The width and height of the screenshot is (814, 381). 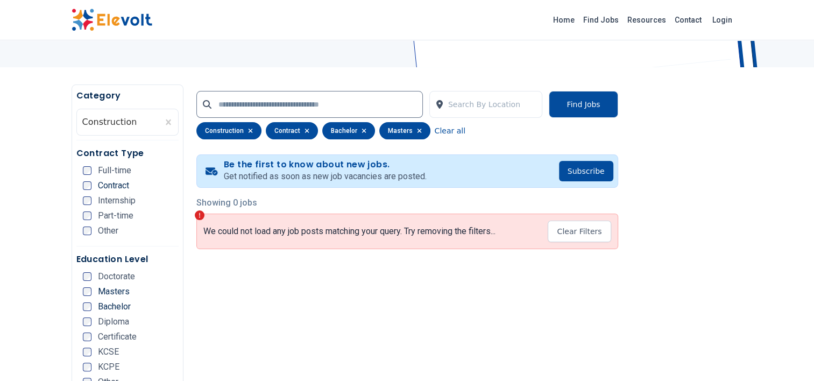 I want to click on p: We could not load any job posts matching your query. Try removing the filters..., so click(x=349, y=231).